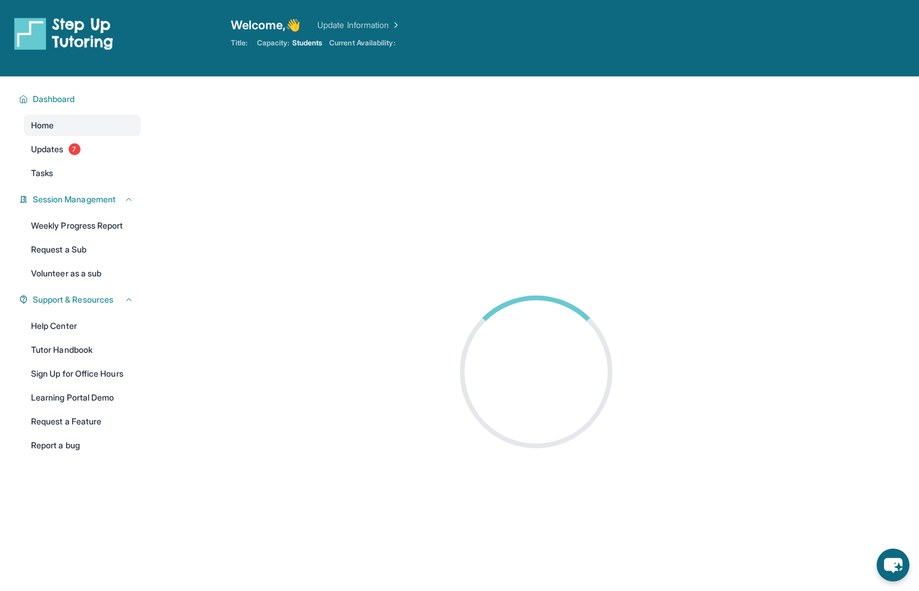 The width and height of the screenshot is (919, 591). I want to click on a: Report a bug, so click(82, 445).